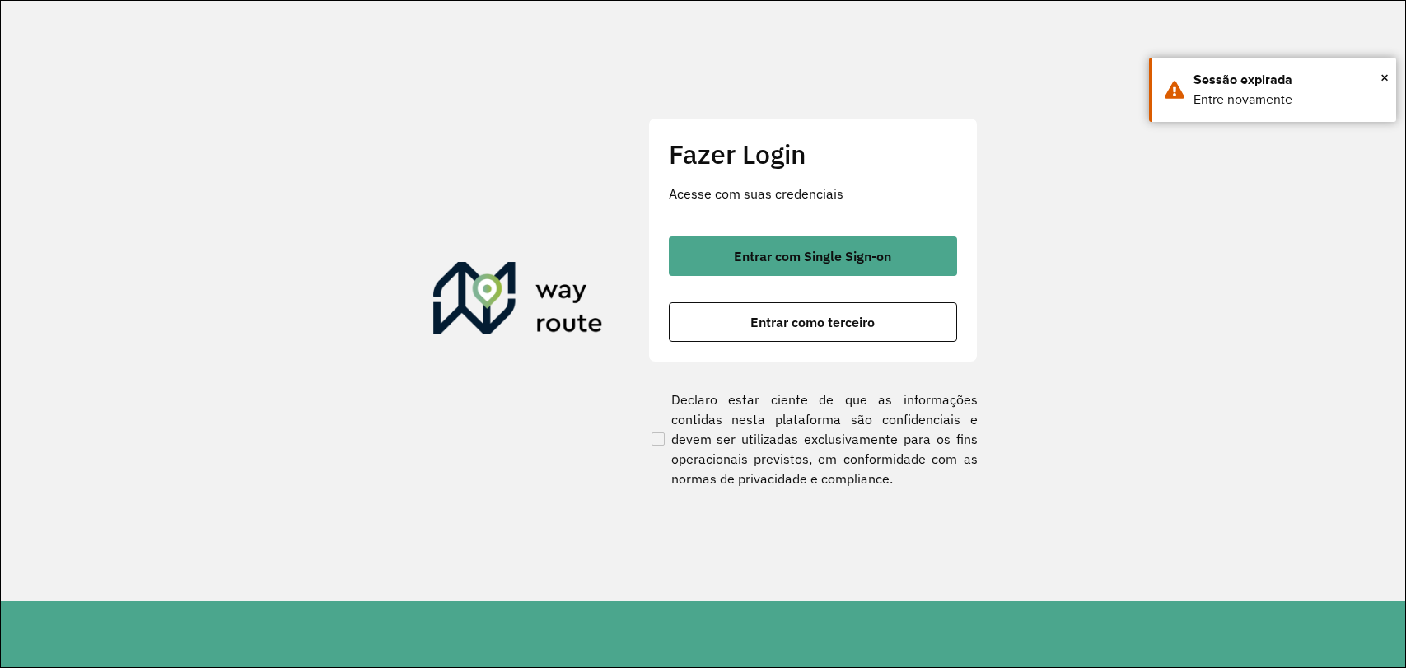 The height and width of the screenshot is (668, 1406). I want to click on label: Declaro estar ciente de que as informações contidas nesta plataforma são confidenciais e devem se..., so click(813, 439).